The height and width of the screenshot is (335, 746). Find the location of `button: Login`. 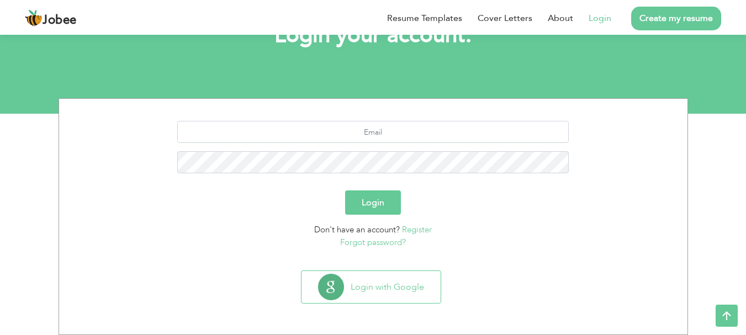

button: Login is located at coordinates (373, 203).